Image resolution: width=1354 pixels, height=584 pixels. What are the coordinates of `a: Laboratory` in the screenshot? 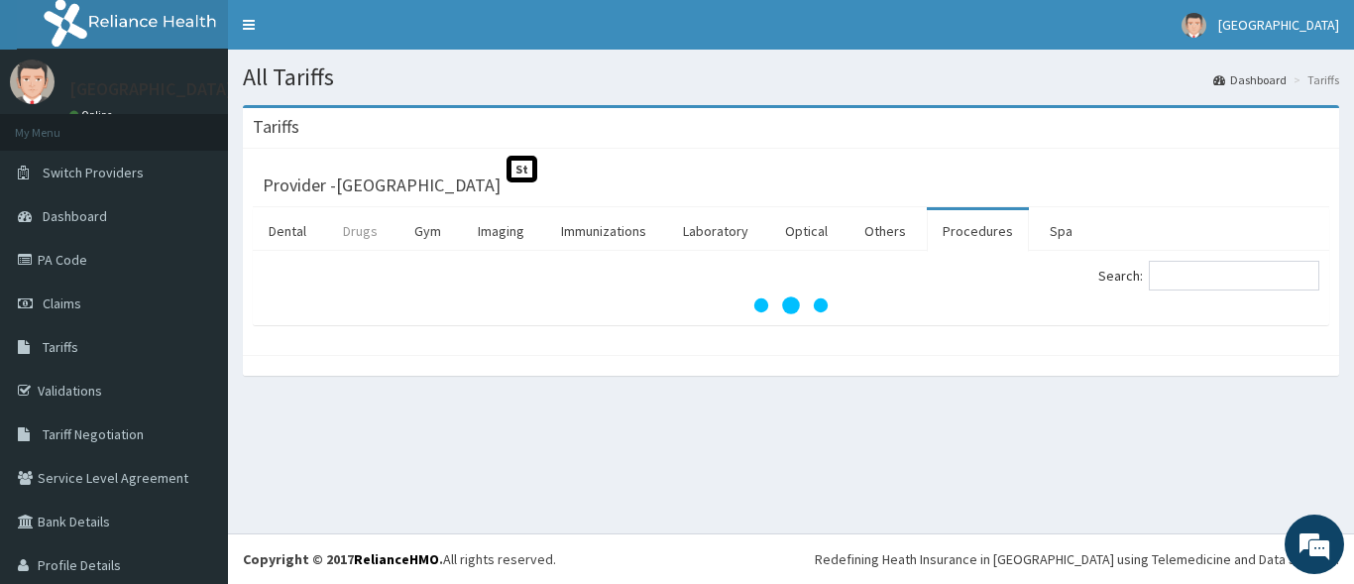 It's located at (716, 231).